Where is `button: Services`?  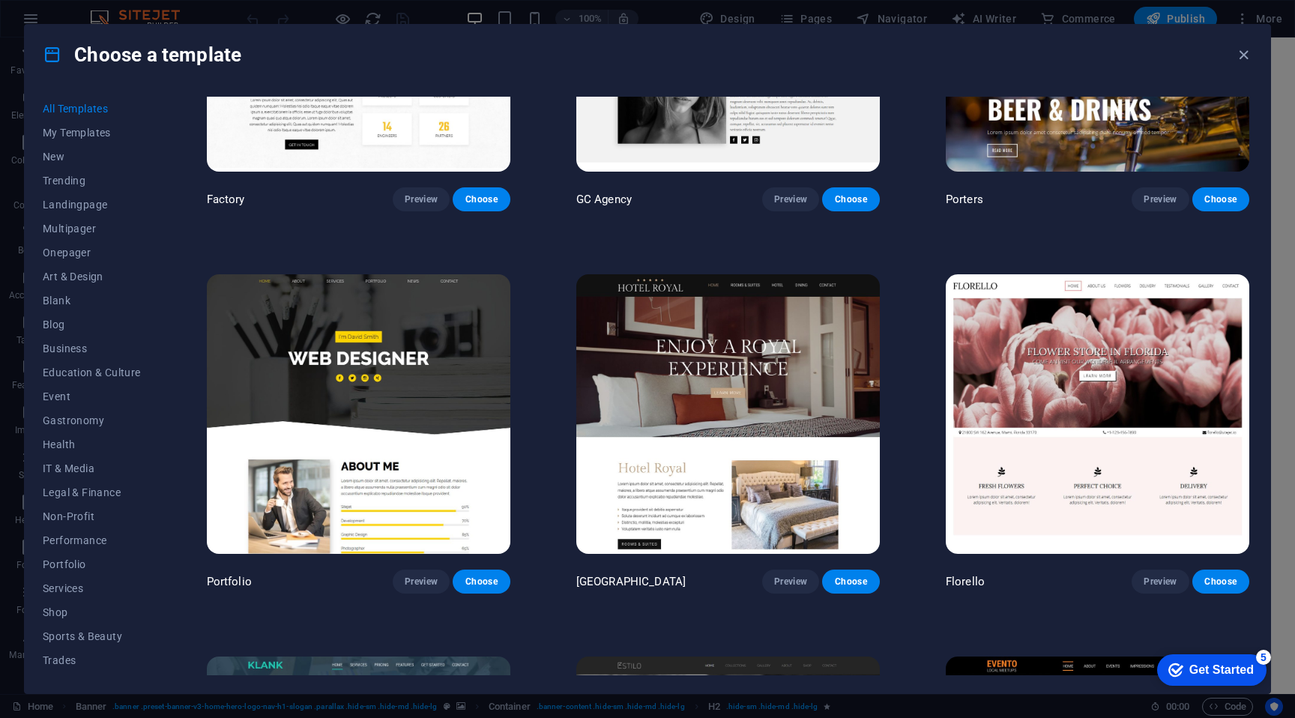 button: Services is located at coordinates (91, 588).